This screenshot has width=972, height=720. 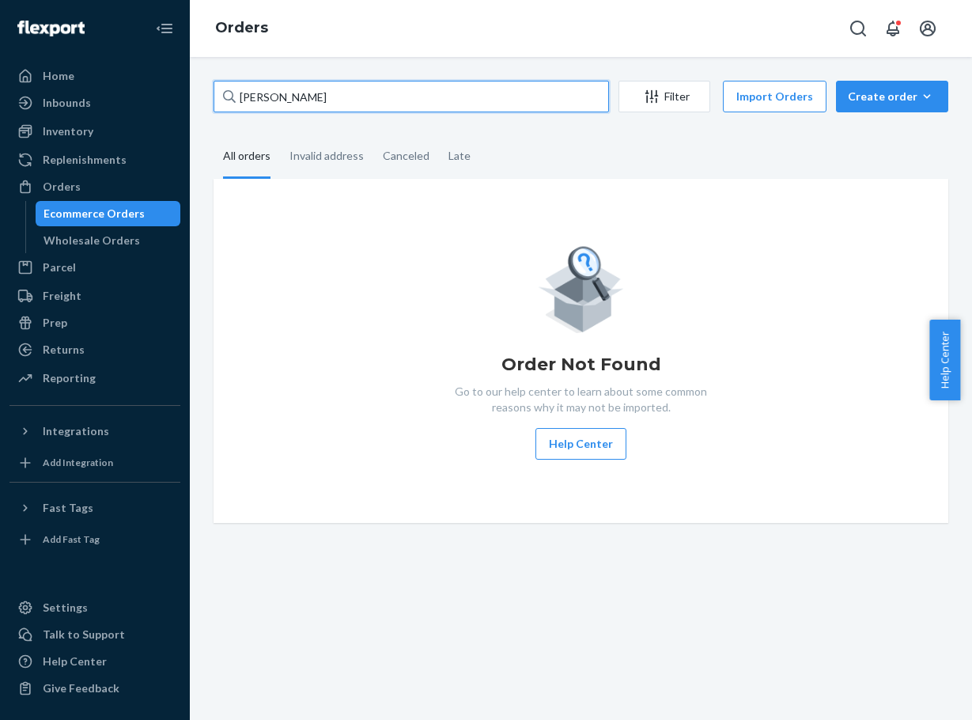 What do you see at coordinates (944, 360) in the screenshot?
I see `span: Help Center` at bounding box center [944, 360].